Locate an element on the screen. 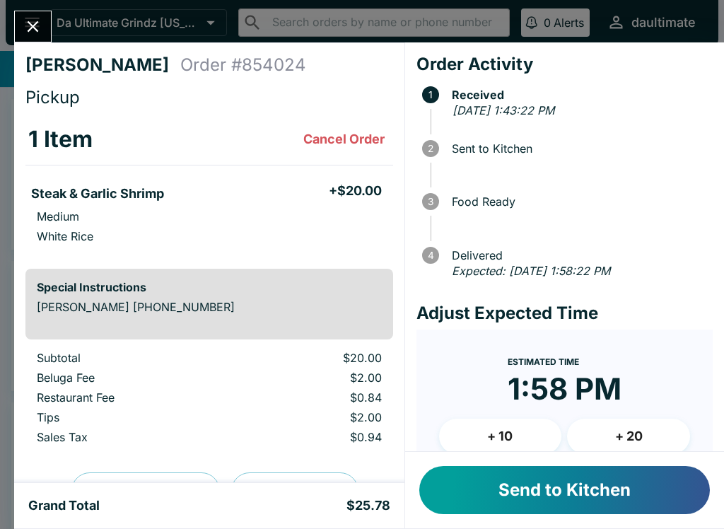 The width and height of the screenshot is (724, 529). button: Print Receipt is located at coordinates (295, 491).